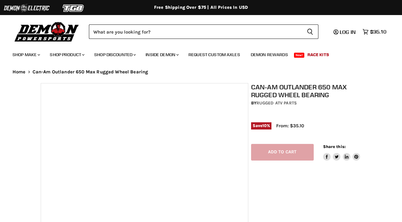 This screenshot has height=222, width=402. I want to click on a: Shop Discounted, so click(115, 55).